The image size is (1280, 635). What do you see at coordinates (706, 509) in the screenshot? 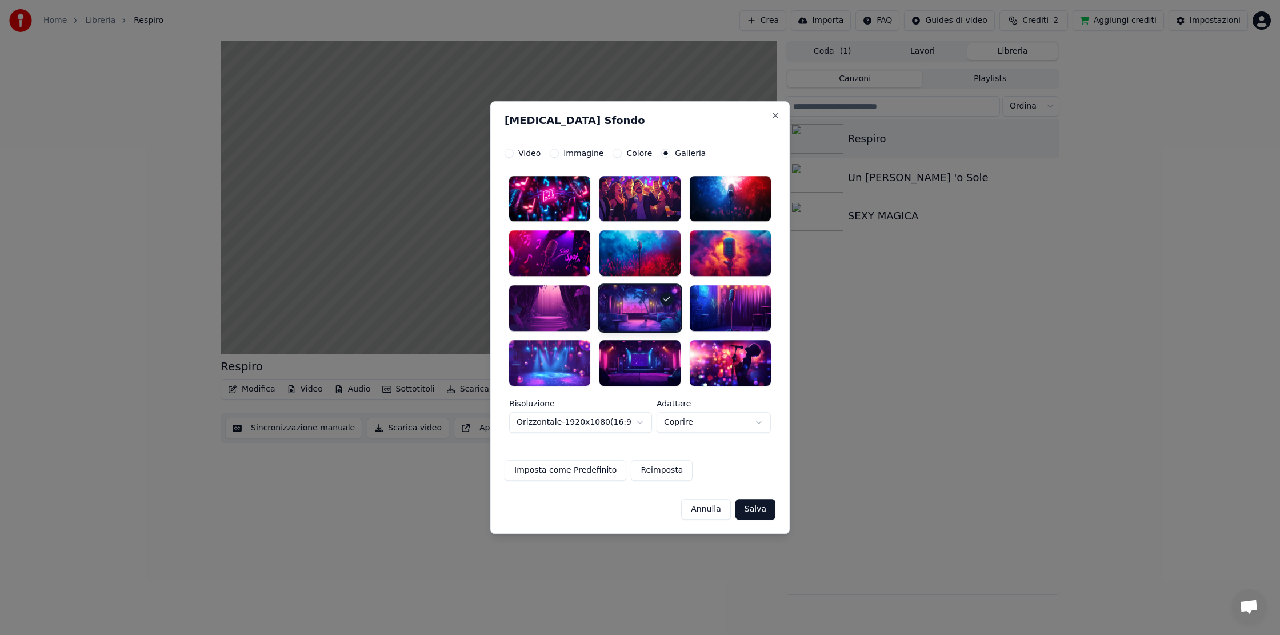
I see `button: Annulla` at bounding box center [706, 509].